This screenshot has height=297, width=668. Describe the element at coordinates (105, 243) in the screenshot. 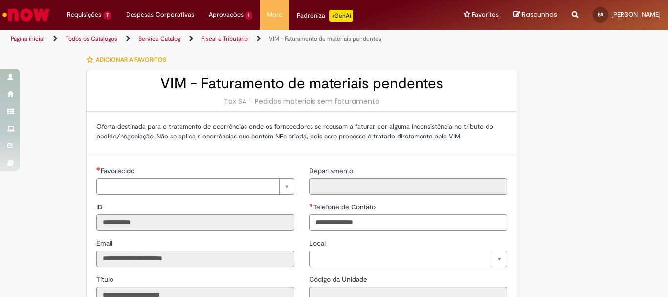

I see `label: Somente leitura - Email` at that location.